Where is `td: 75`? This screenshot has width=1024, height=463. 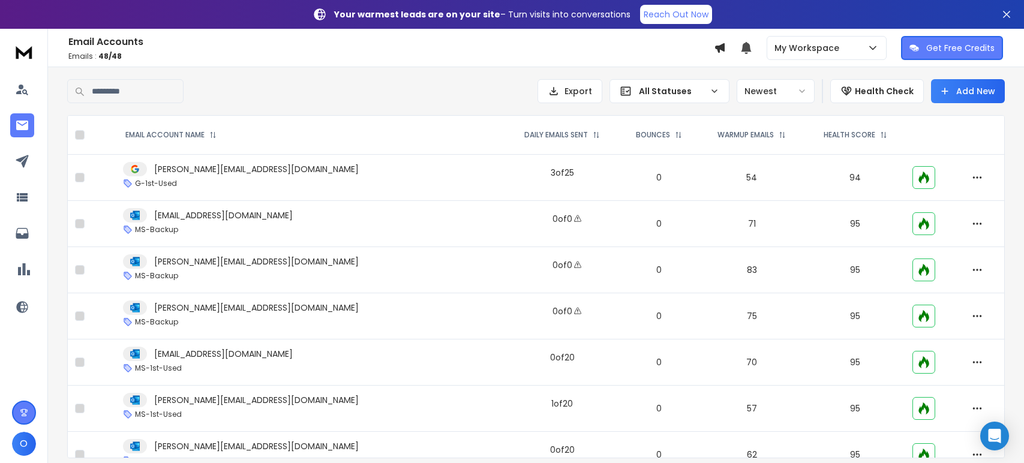 td: 75 is located at coordinates (751, 316).